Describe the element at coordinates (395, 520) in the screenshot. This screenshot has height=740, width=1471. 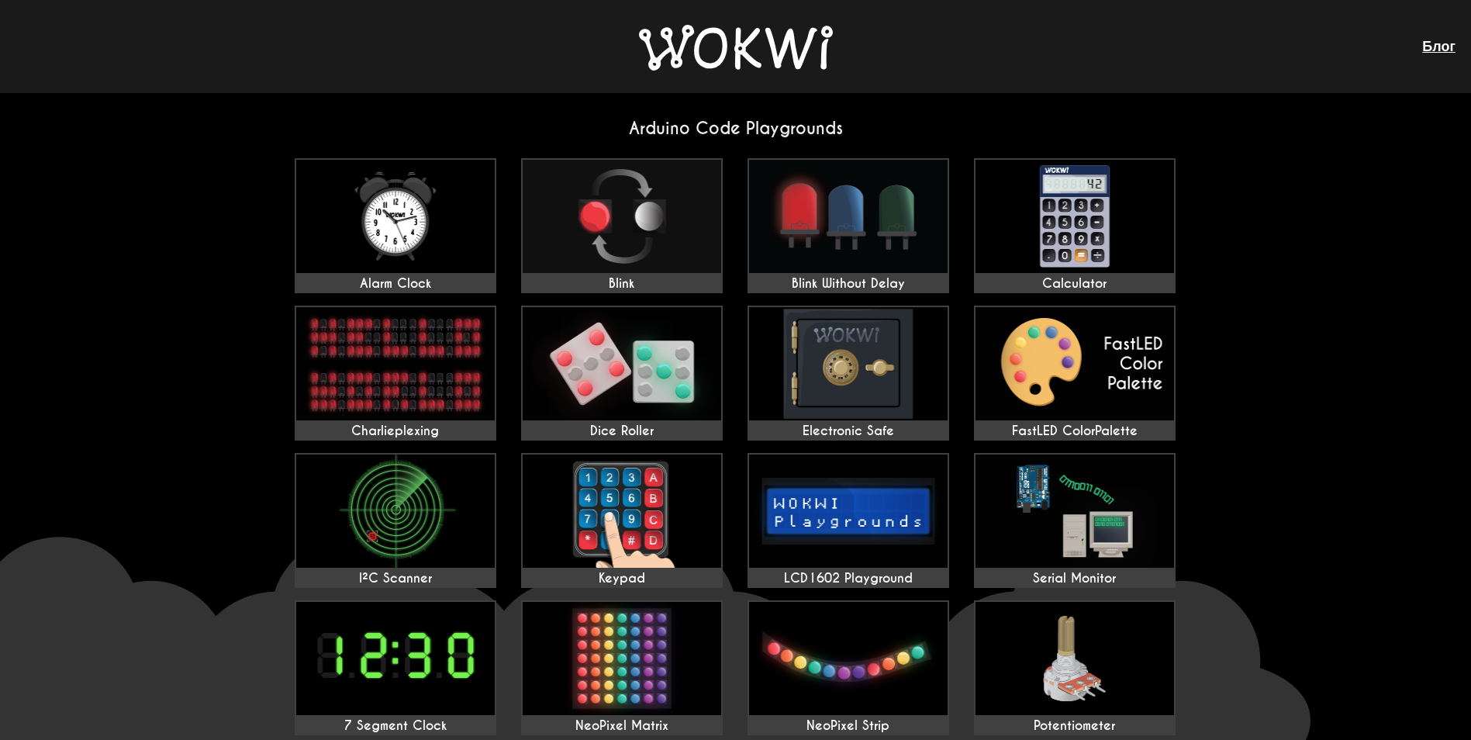
I see `a: I²C Scanner` at that location.